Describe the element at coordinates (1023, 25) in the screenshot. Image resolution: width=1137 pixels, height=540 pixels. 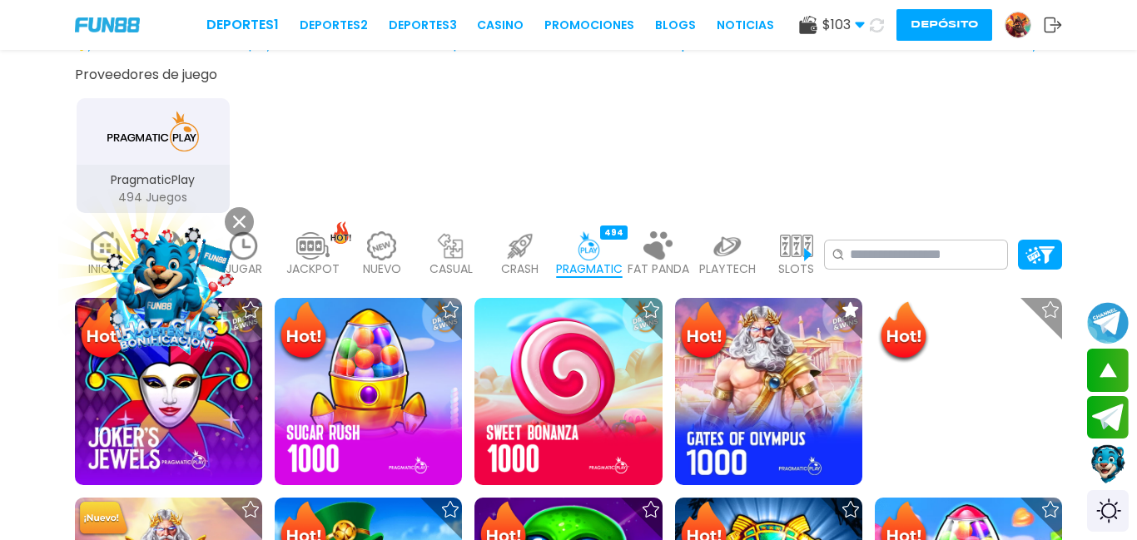
I see `a: Avatar` at that location.